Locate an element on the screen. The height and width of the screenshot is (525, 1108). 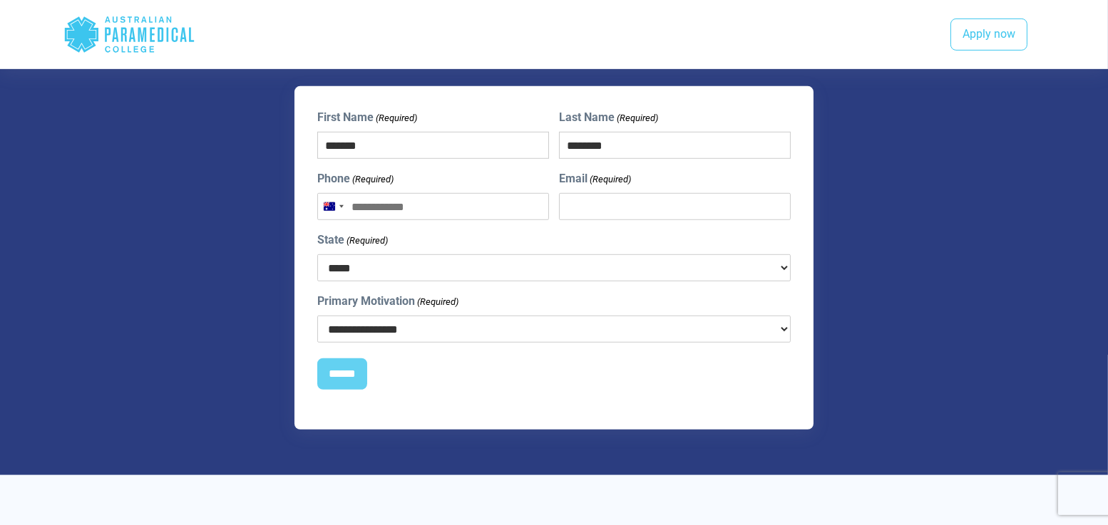
label: Primary Motivation is located at coordinates (388, 302).